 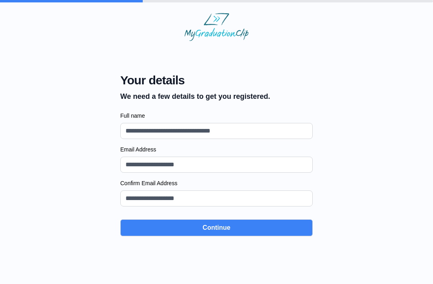 I want to click on img: MyGraduationClip, so click(x=217, y=27).